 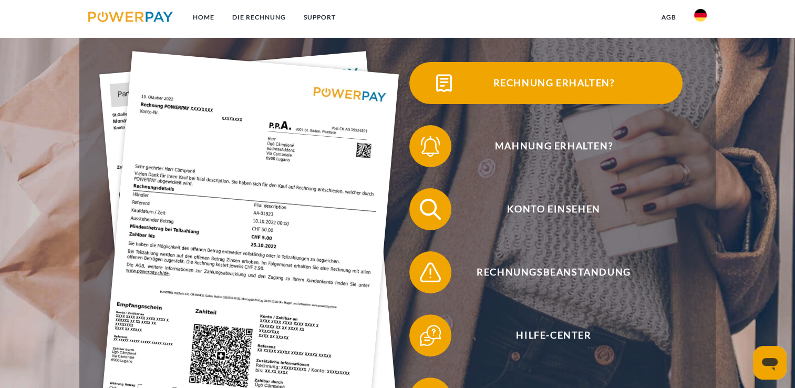 I want to click on a: DIE RECHNUNG, so click(x=259, y=17).